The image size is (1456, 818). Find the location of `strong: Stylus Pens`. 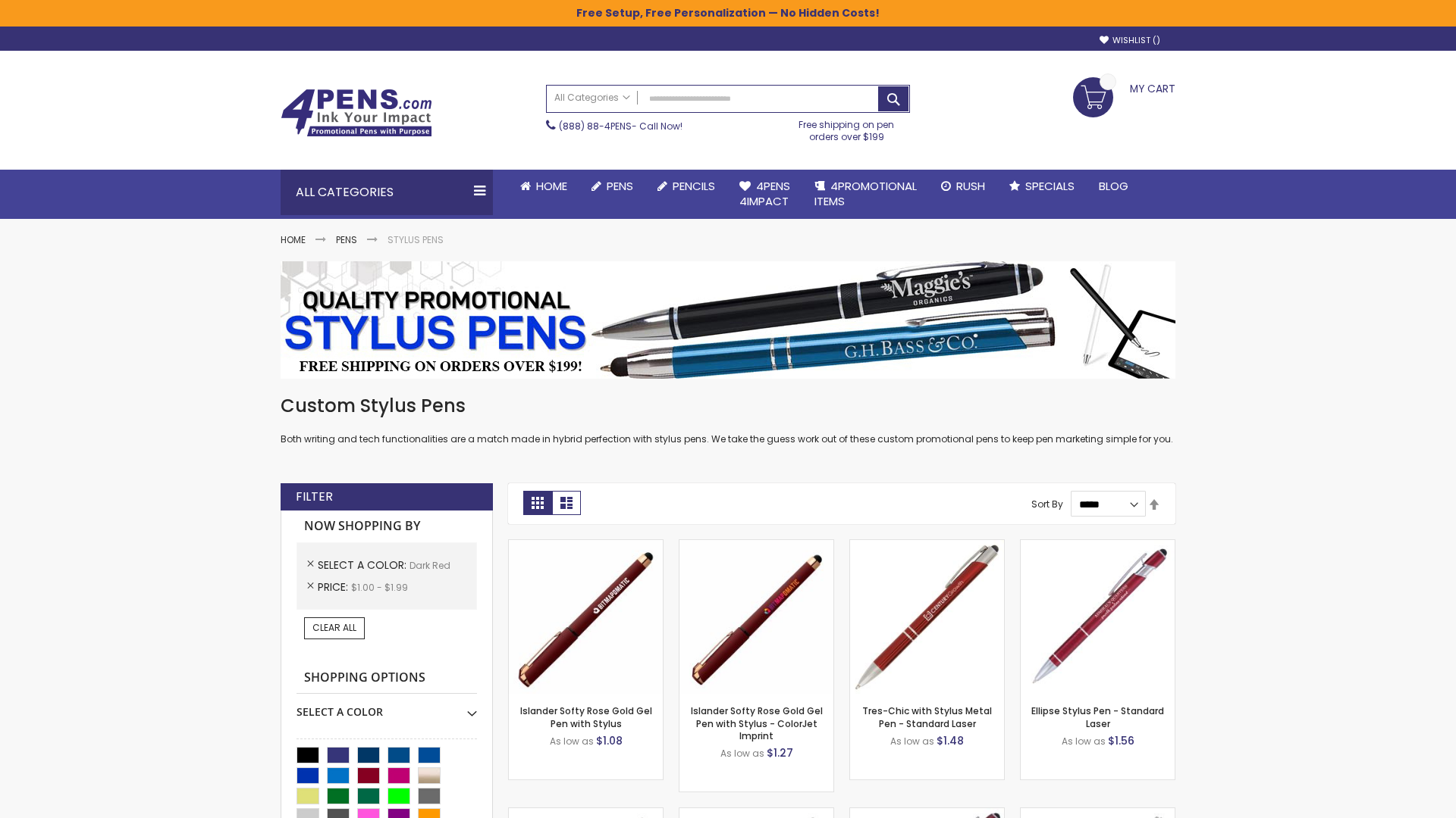

strong: Stylus Pens is located at coordinates (416, 240).